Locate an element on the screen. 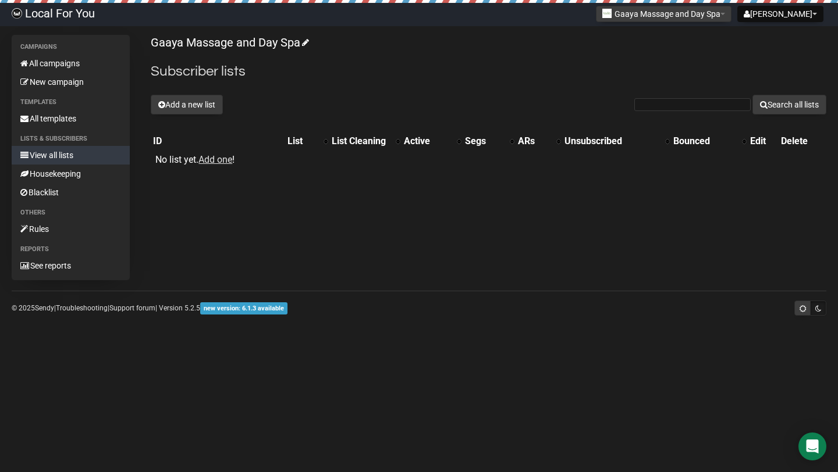 This screenshot has width=838, height=472. div: Unsubscribed is located at coordinates (611, 141).